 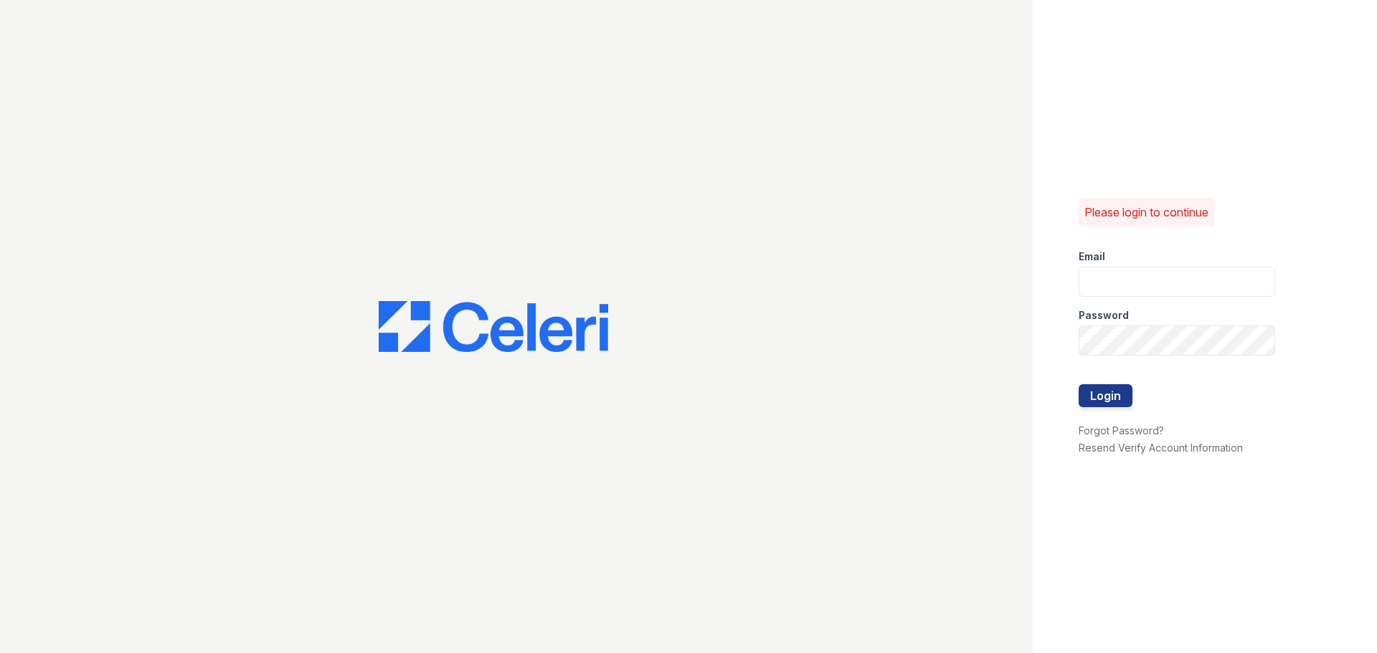 What do you see at coordinates (1121, 430) in the screenshot?
I see `a: Forgot Password?` at bounding box center [1121, 430].